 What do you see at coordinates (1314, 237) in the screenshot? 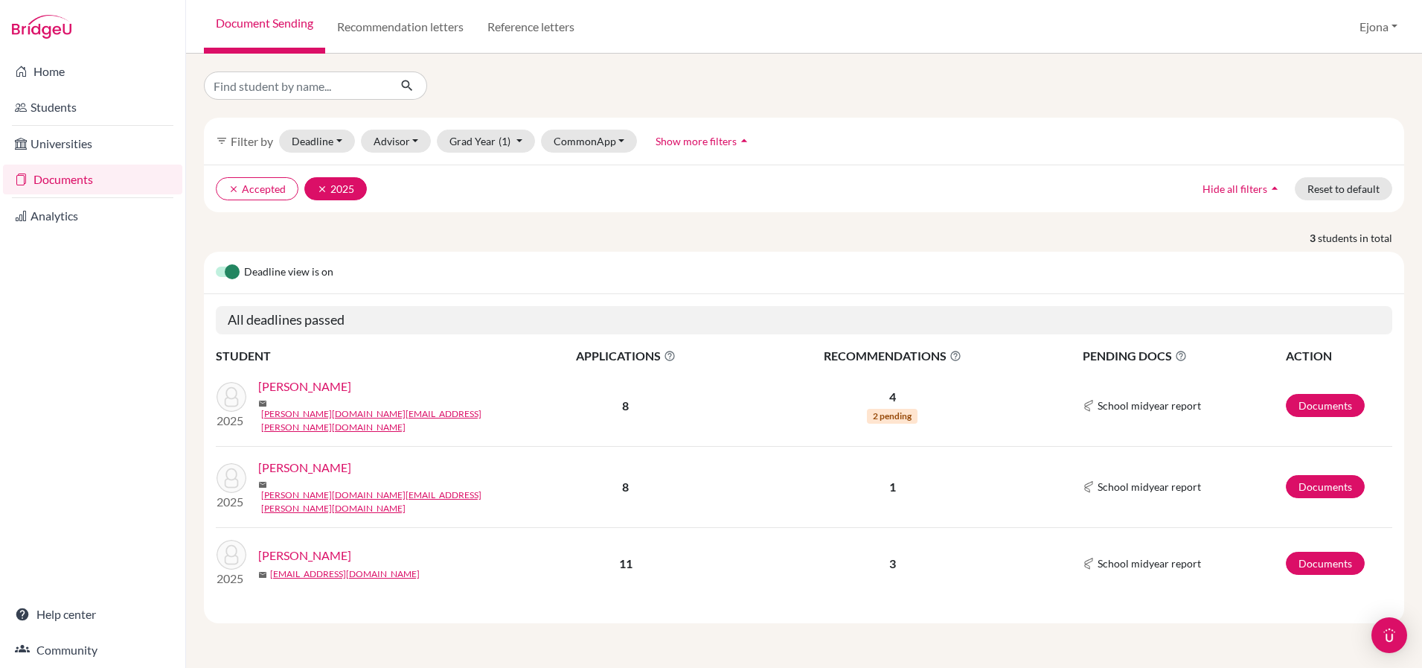
I see `strong: 3` at bounding box center [1314, 237].